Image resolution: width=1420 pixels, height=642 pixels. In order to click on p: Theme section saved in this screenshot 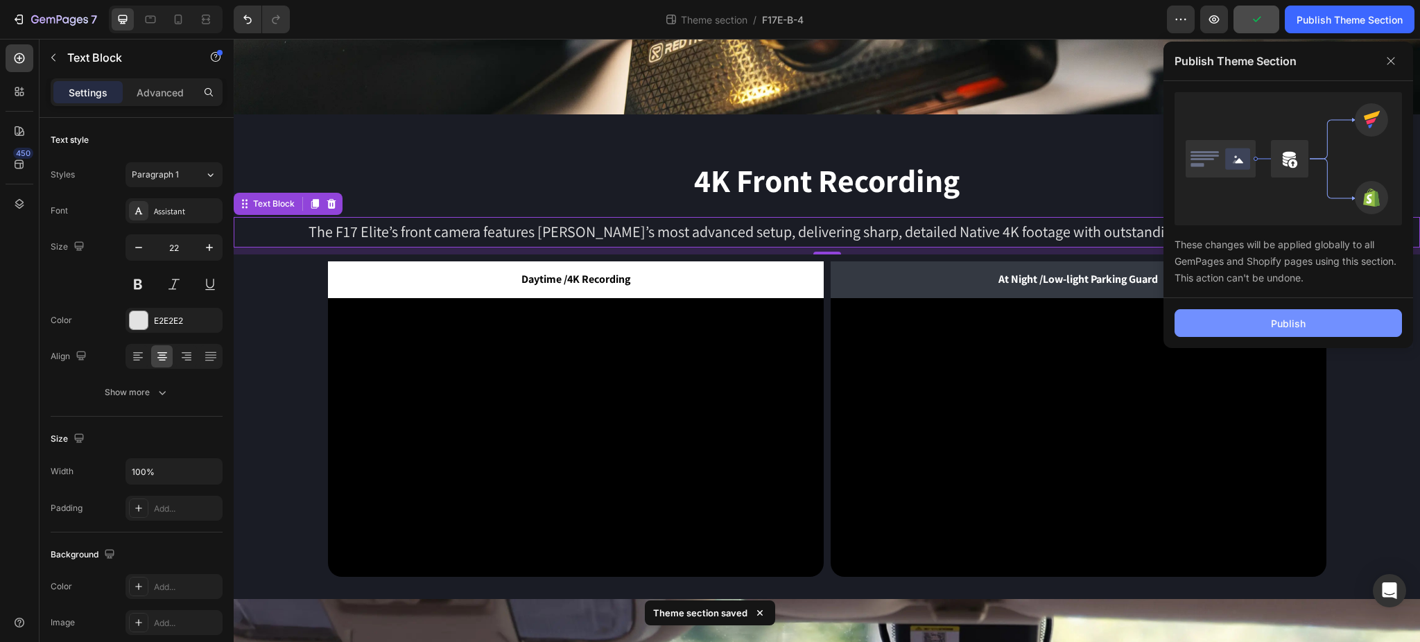, I will do `click(700, 613)`.